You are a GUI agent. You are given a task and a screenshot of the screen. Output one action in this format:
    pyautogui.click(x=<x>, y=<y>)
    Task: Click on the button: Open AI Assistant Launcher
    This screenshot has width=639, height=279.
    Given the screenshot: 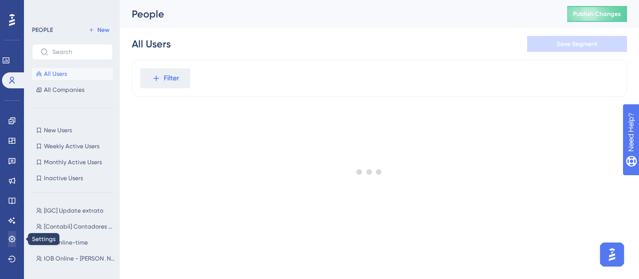 What is the action you would take?
    pyautogui.click(x=15, y=15)
    